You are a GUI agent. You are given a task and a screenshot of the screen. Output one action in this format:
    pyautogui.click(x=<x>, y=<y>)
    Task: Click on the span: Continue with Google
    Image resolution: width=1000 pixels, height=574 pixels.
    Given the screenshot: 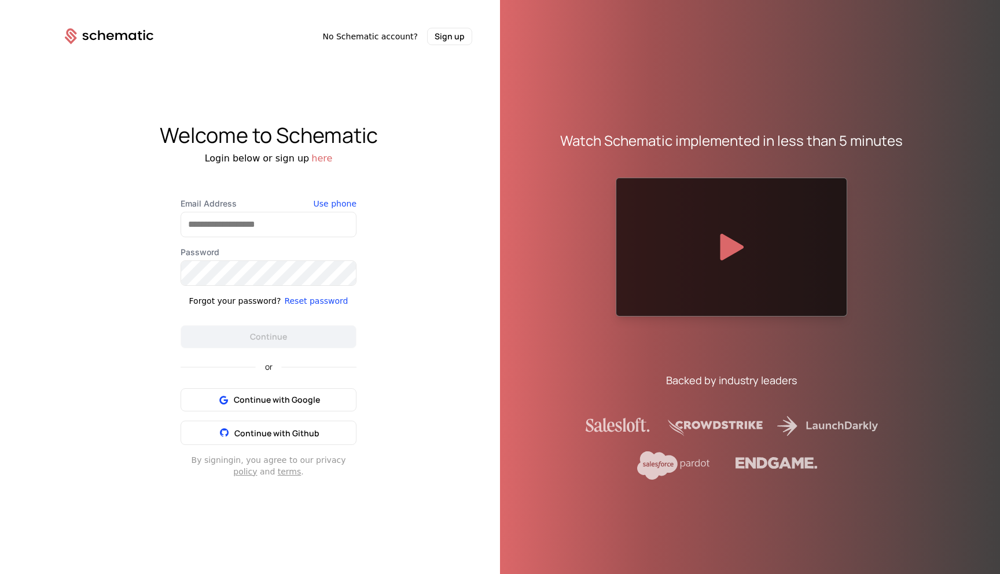 What is the action you would take?
    pyautogui.click(x=277, y=400)
    